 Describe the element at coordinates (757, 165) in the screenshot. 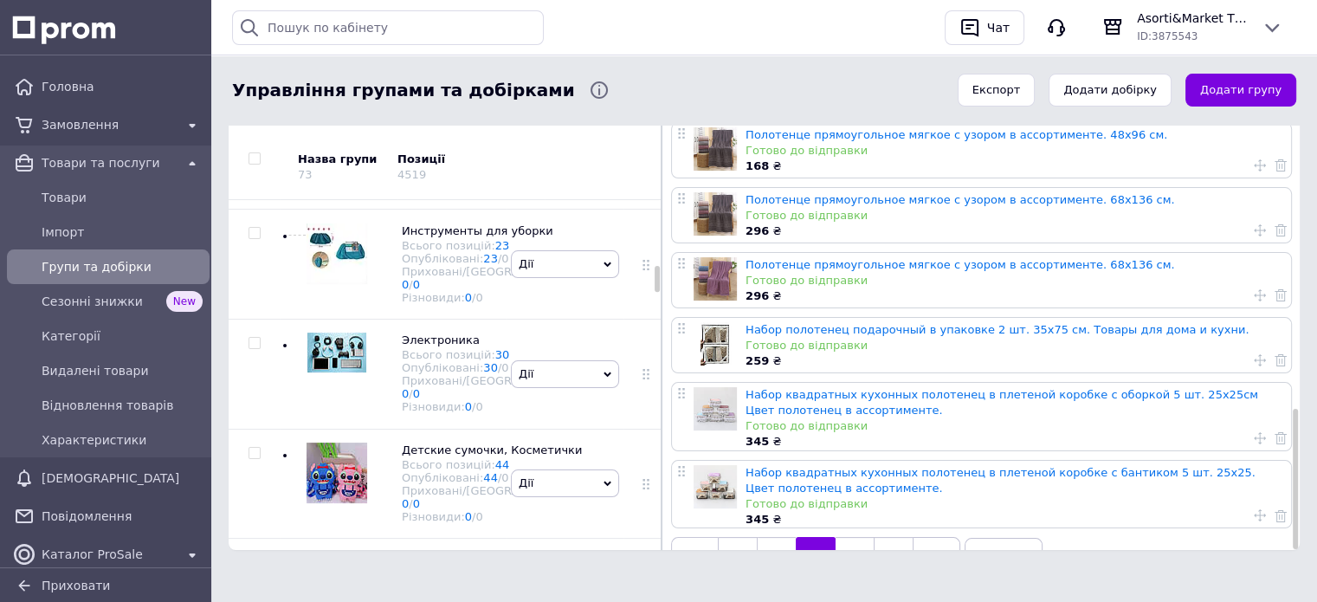

I see `b: 168` at that location.